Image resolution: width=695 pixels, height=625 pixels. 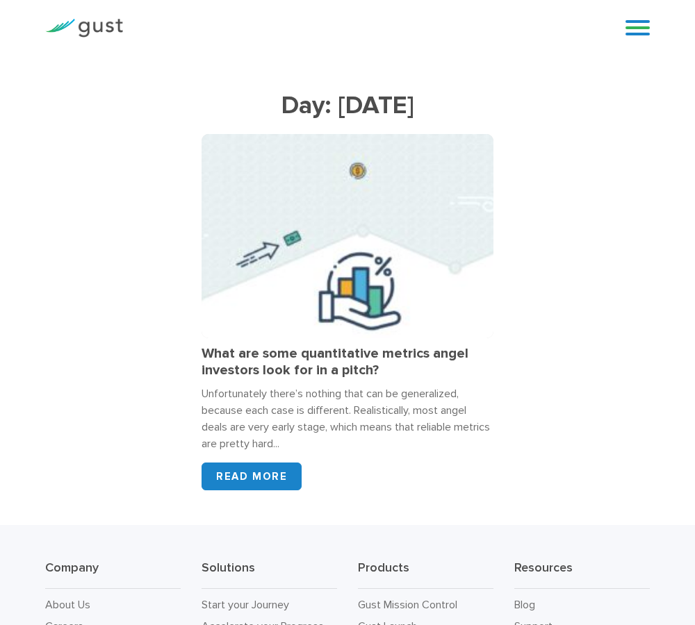 I want to click on a: Start your Journey, so click(x=245, y=604).